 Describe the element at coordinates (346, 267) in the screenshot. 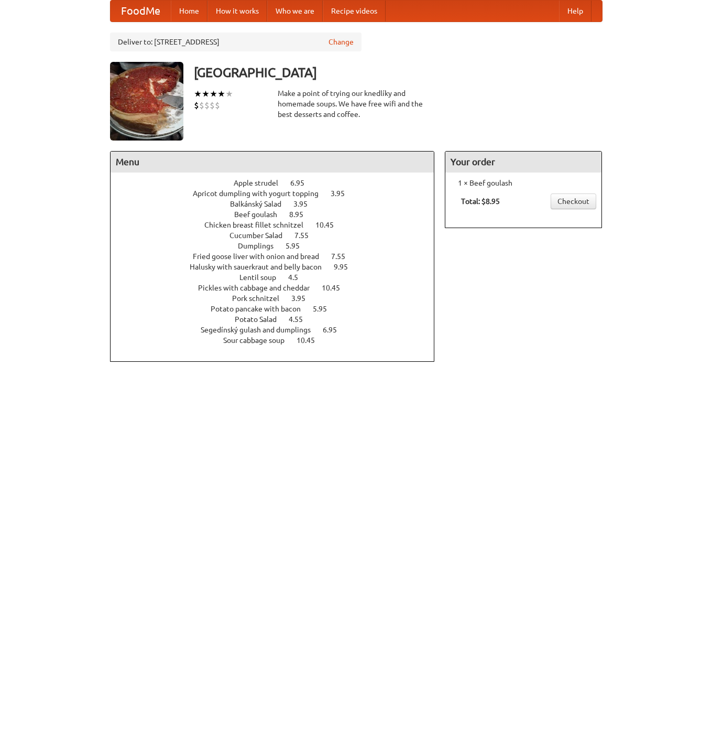

I see `span: 9.95` at that location.